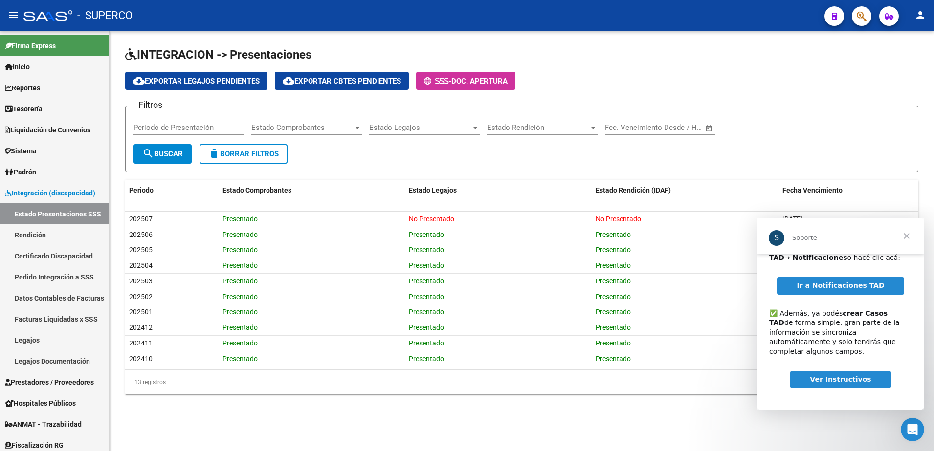 The height and width of the screenshot is (451, 934). What do you see at coordinates (148, 153) in the screenshot?
I see `mat-icon: search` at bounding box center [148, 153].